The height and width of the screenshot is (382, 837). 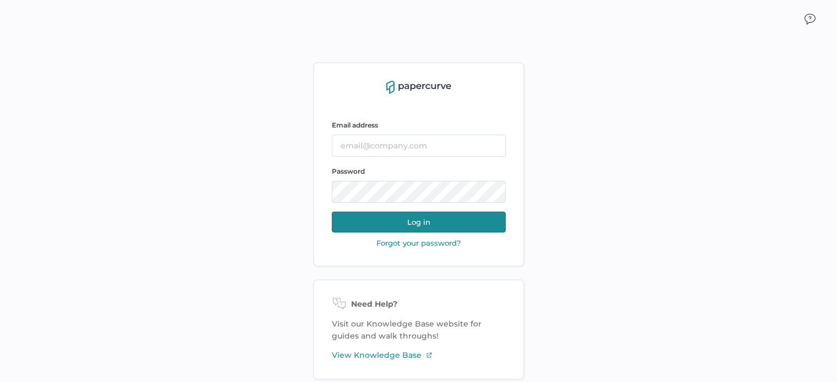 What do you see at coordinates (419, 305) in the screenshot?
I see `div: Need Help?` at bounding box center [419, 305].